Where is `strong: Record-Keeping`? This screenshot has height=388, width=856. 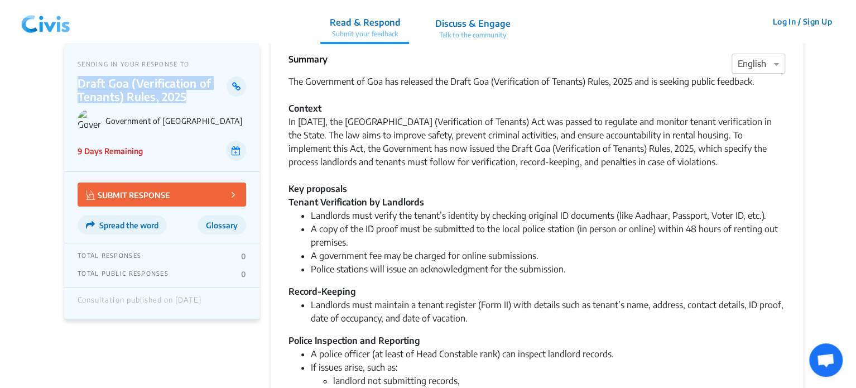 strong: Record-Keeping is located at coordinates (322, 291).